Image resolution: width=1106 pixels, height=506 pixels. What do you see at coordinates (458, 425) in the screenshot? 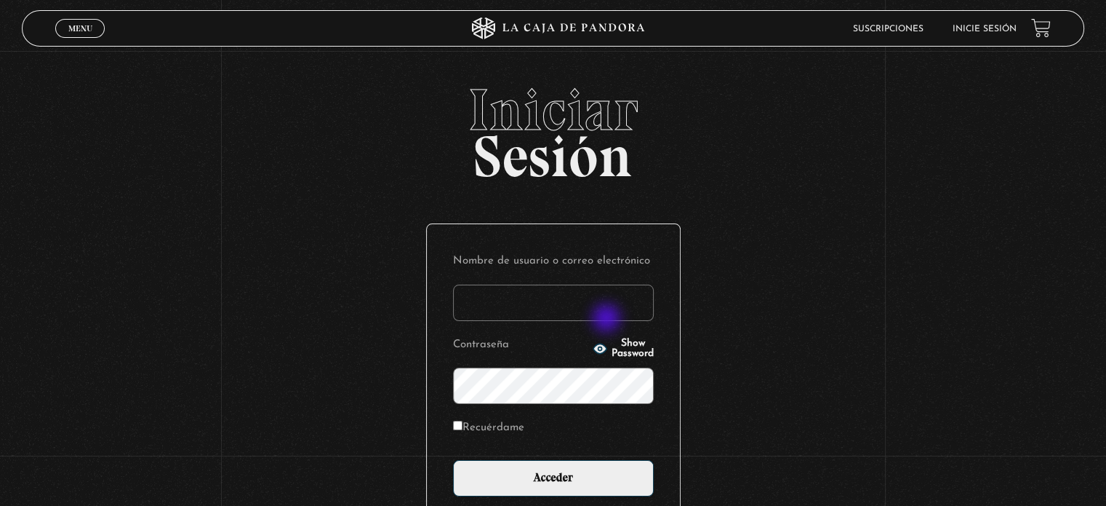
I see `input: Recuérdame` at bounding box center [458, 425].